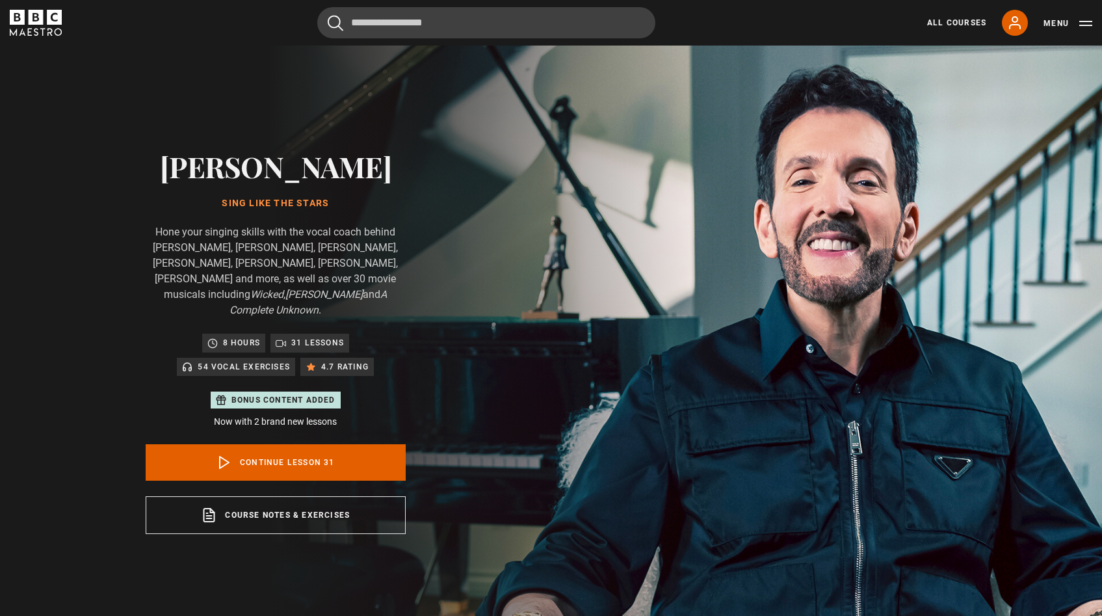 The height and width of the screenshot is (616, 1102). Describe the element at coordinates (36, 23) in the screenshot. I see `svg: BBC Maestro` at that location.